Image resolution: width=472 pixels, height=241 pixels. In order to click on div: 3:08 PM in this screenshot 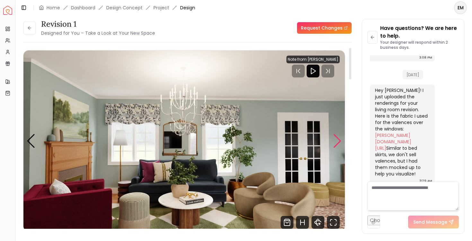, I will do `click(425, 57)`.